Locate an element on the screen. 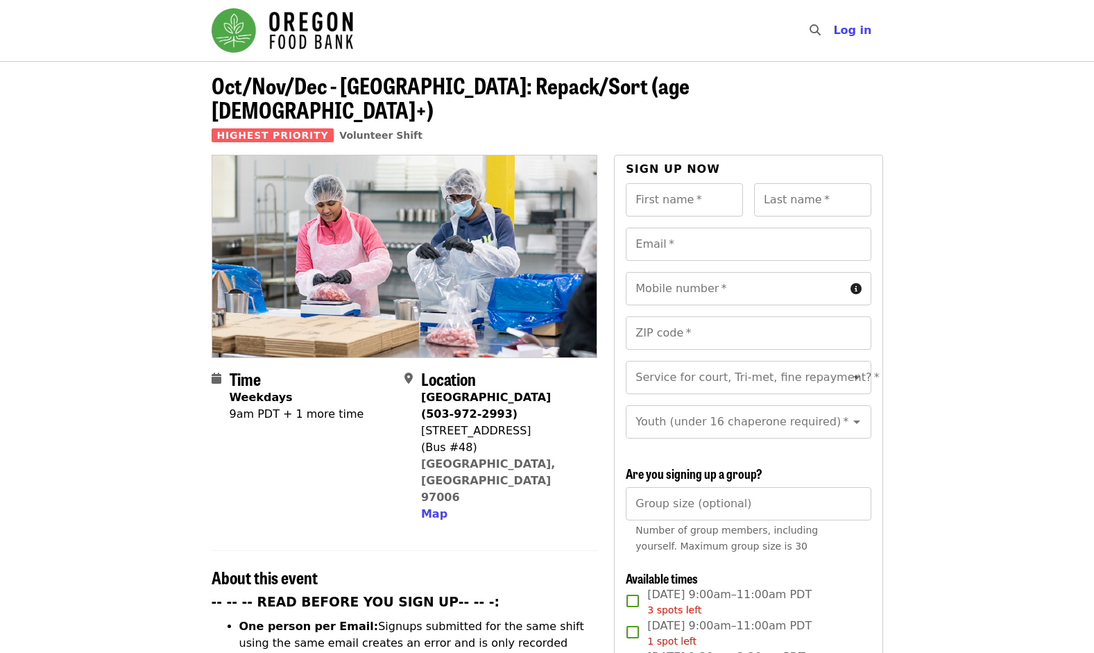 The image size is (1094, 653). span: Map is located at coordinates (434, 514).